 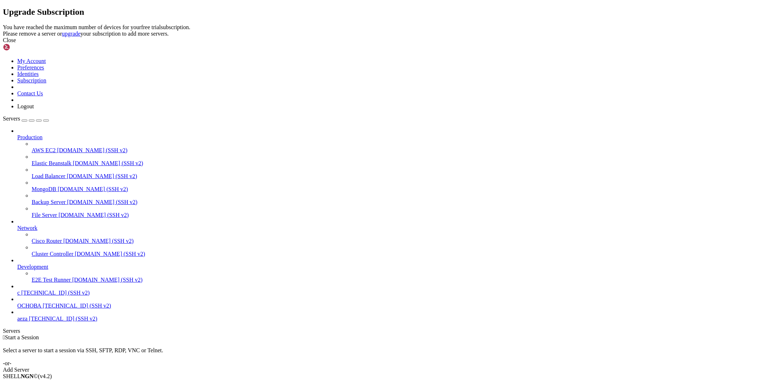 I want to click on span: Development, so click(x=33, y=266).